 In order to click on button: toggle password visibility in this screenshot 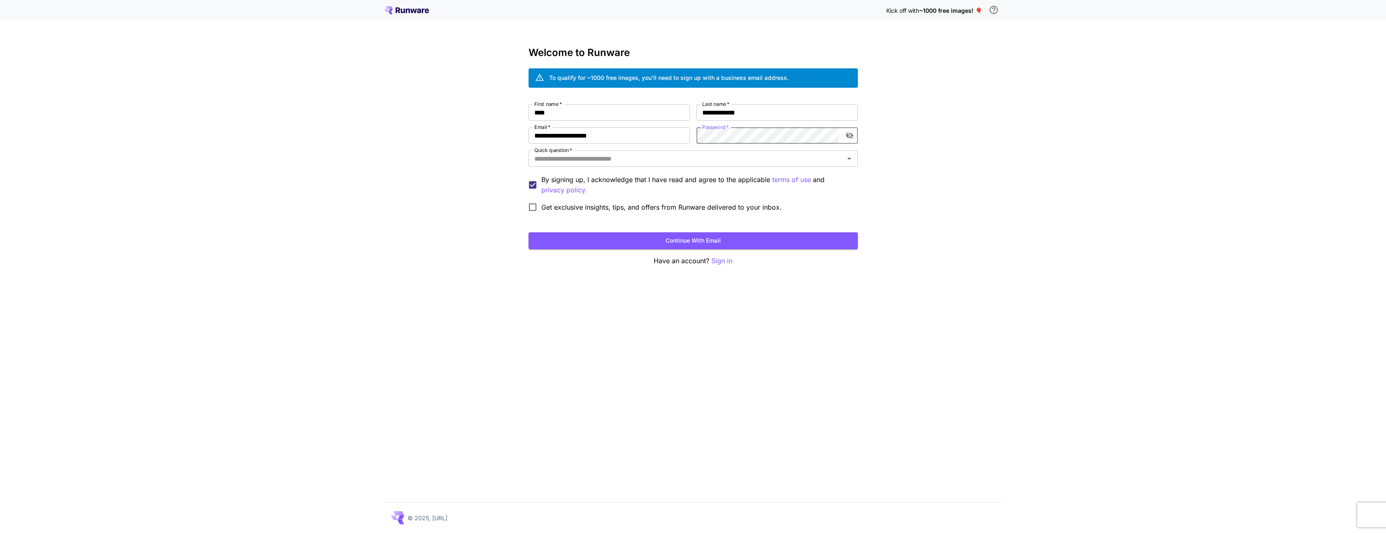, I will do `click(850, 135)`.